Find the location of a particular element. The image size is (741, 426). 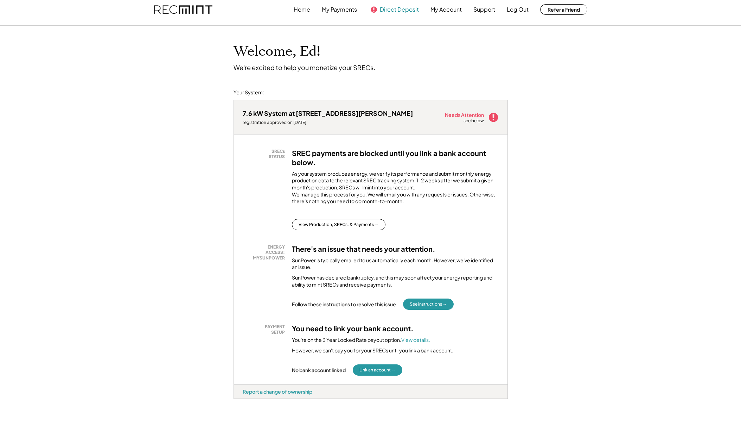

div: SRECs STATUS is located at coordinates (266, 154).